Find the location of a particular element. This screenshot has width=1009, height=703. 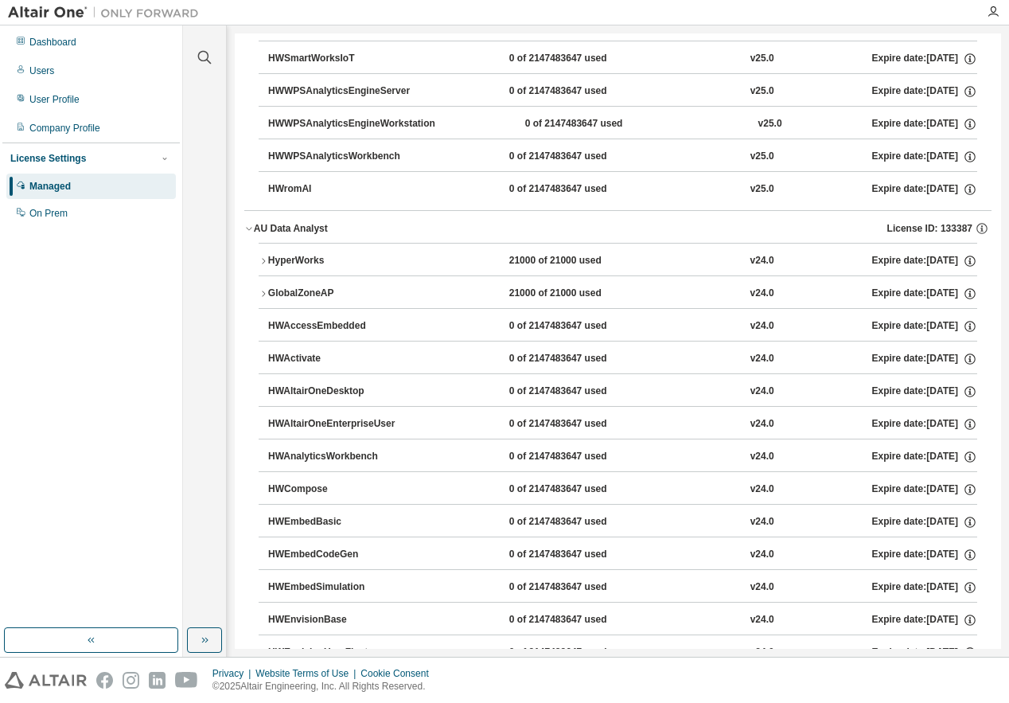

div: HWromAI is located at coordinates (340, 189).